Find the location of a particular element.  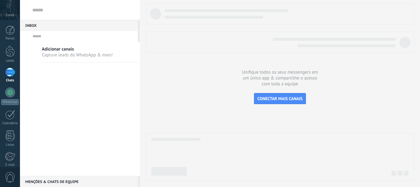

div: E-mail is located at coordinates (10, 164).